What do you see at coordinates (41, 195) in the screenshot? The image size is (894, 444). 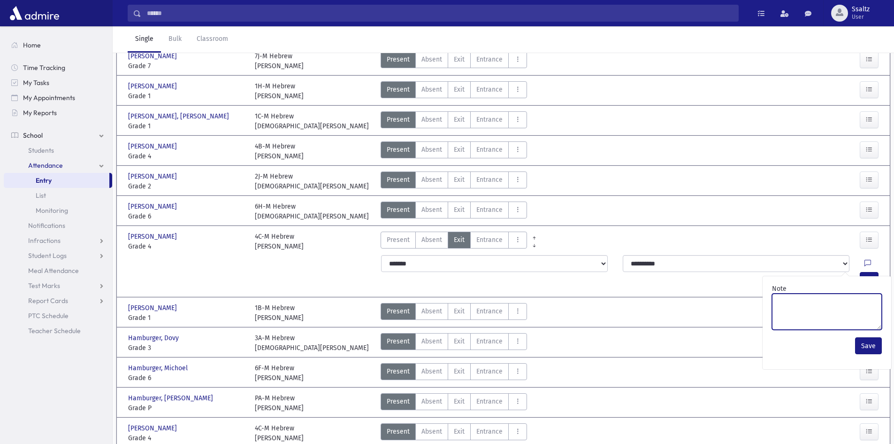 I see `span: List` at bounding box center [41, 195].